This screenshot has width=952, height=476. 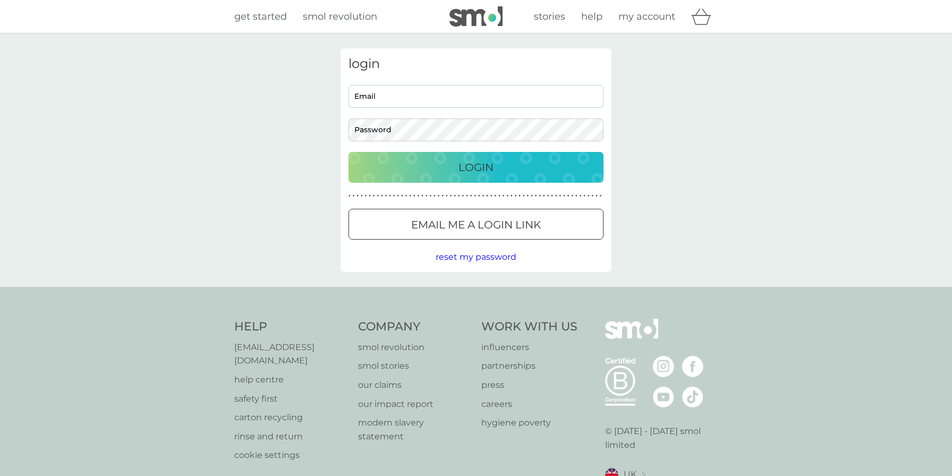 What do you see at coordinates (414, 366) in the screenshot?
I see `a: smol stories` at bounding box center [414, 366].